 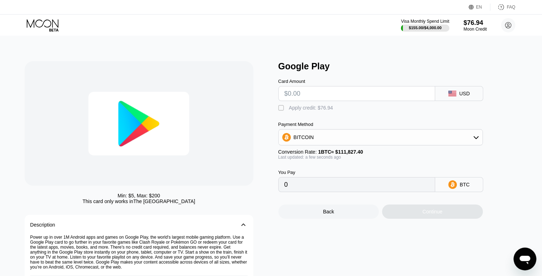 What do you see at coordinates (139, 196) in the screenshot?
I see `div: Min: $ 5 , Max: $ 200` at bounding box center [139, 196].